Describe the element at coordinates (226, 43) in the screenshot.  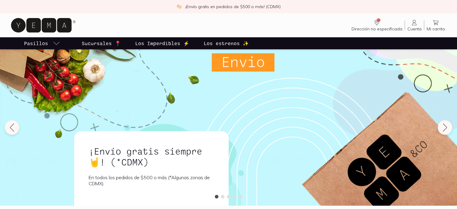
I see `a: Los estrenos ✨` at that location.